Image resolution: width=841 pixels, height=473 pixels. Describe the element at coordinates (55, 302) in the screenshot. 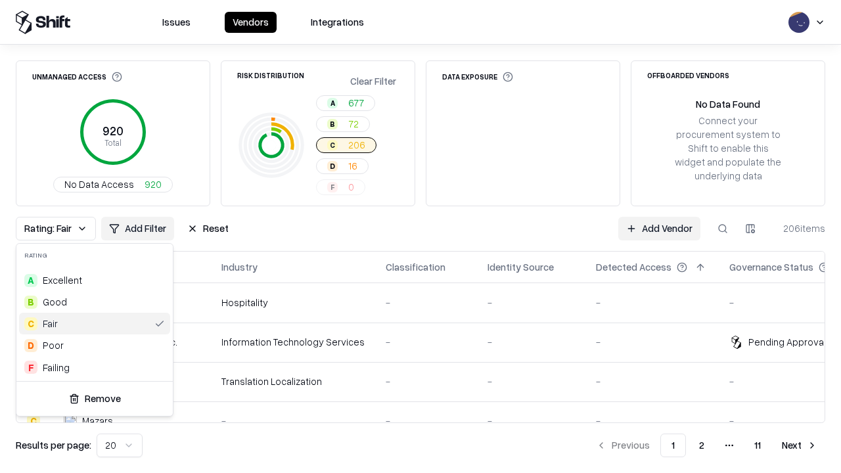

I see `span: Good` at that location.